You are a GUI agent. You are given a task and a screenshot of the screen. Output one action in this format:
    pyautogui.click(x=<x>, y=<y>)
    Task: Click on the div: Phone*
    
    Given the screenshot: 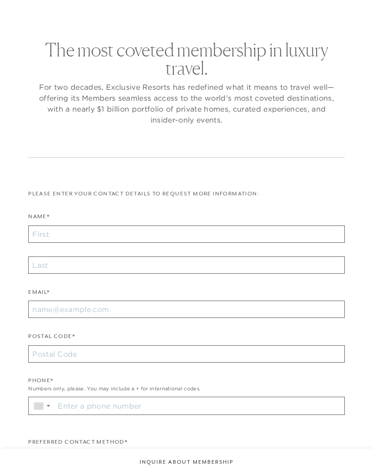 What is the action you would take?
    pyautogui.click(x=187, y=380)
    